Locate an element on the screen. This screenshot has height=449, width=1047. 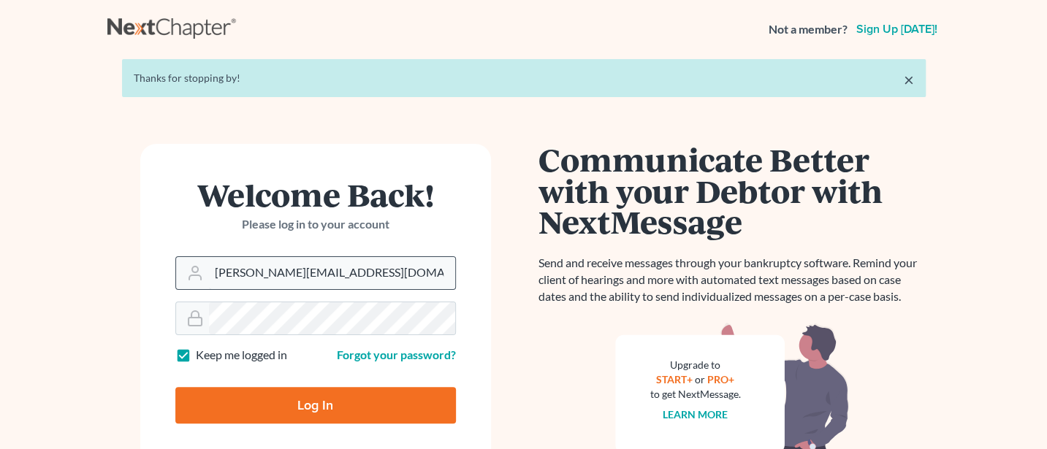
label: Keep me logged in is located at coordinates (241, 355).